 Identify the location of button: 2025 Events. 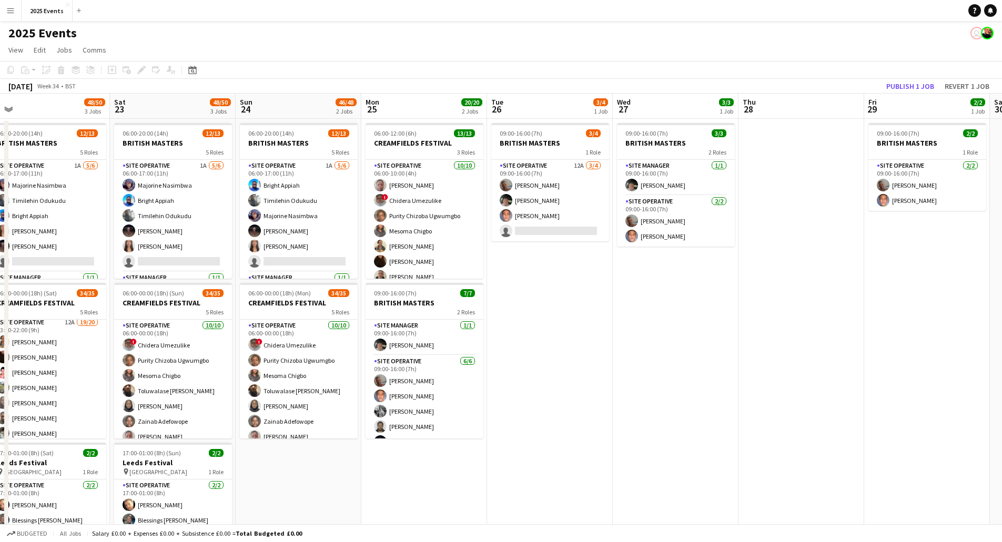
(47, 11).